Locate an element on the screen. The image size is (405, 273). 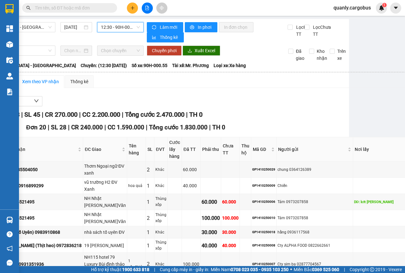
div: Cty ALPHA FOOD 0822662661 is located at coordinates (314, 245).